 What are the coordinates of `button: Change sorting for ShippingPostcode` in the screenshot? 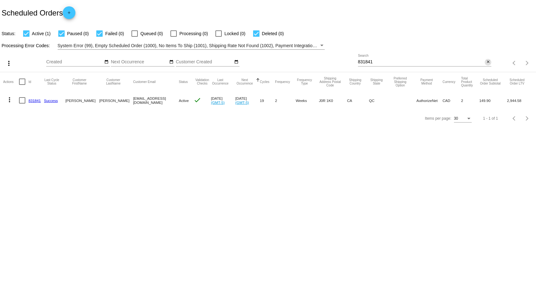 It's located at (330, 82).